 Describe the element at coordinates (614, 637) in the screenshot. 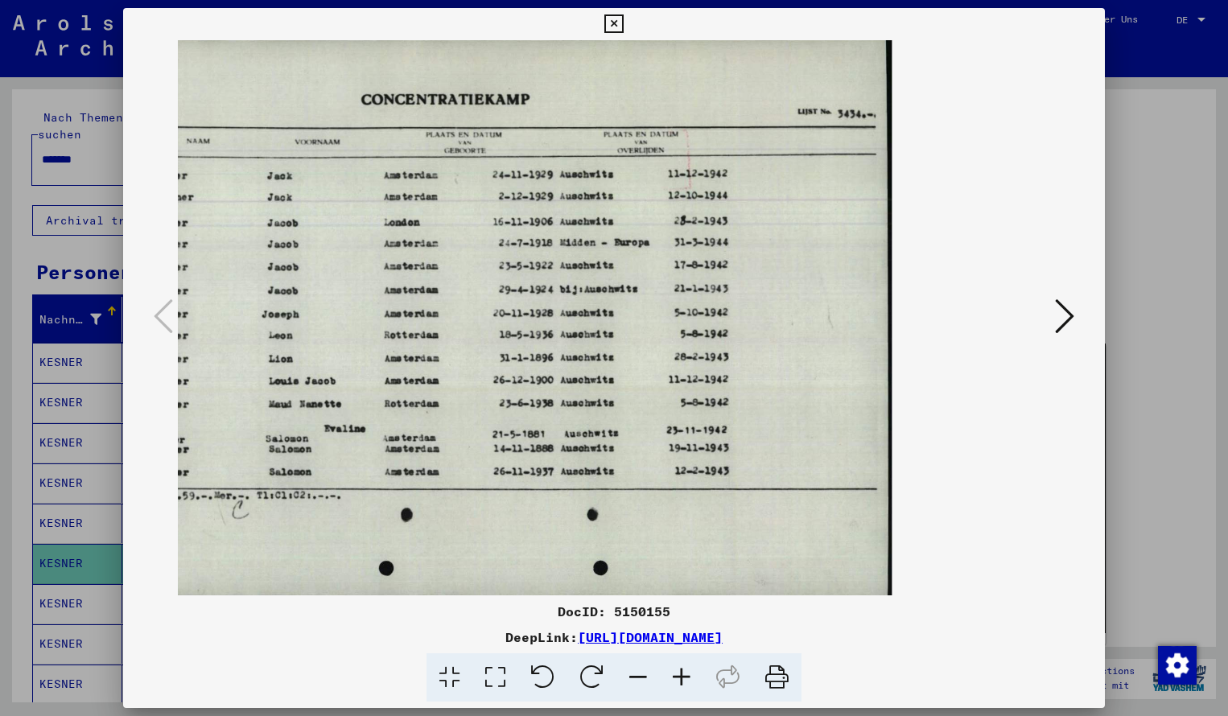

I see `div: DeepLink:` at that location.